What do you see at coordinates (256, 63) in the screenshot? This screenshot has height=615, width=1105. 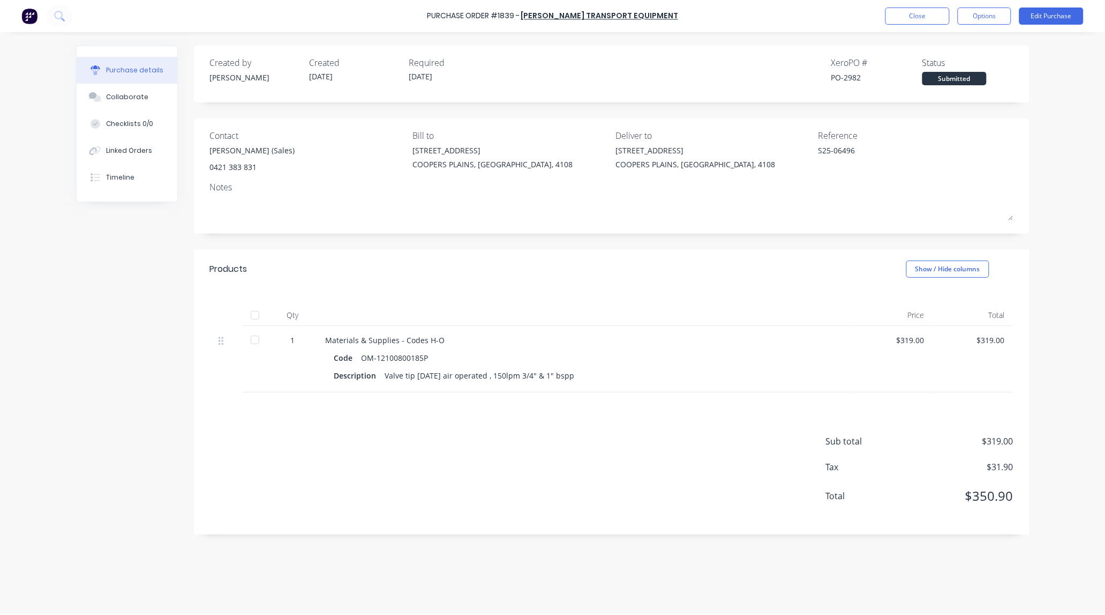 I see `div: Created by` at bounding box center [256, 63].